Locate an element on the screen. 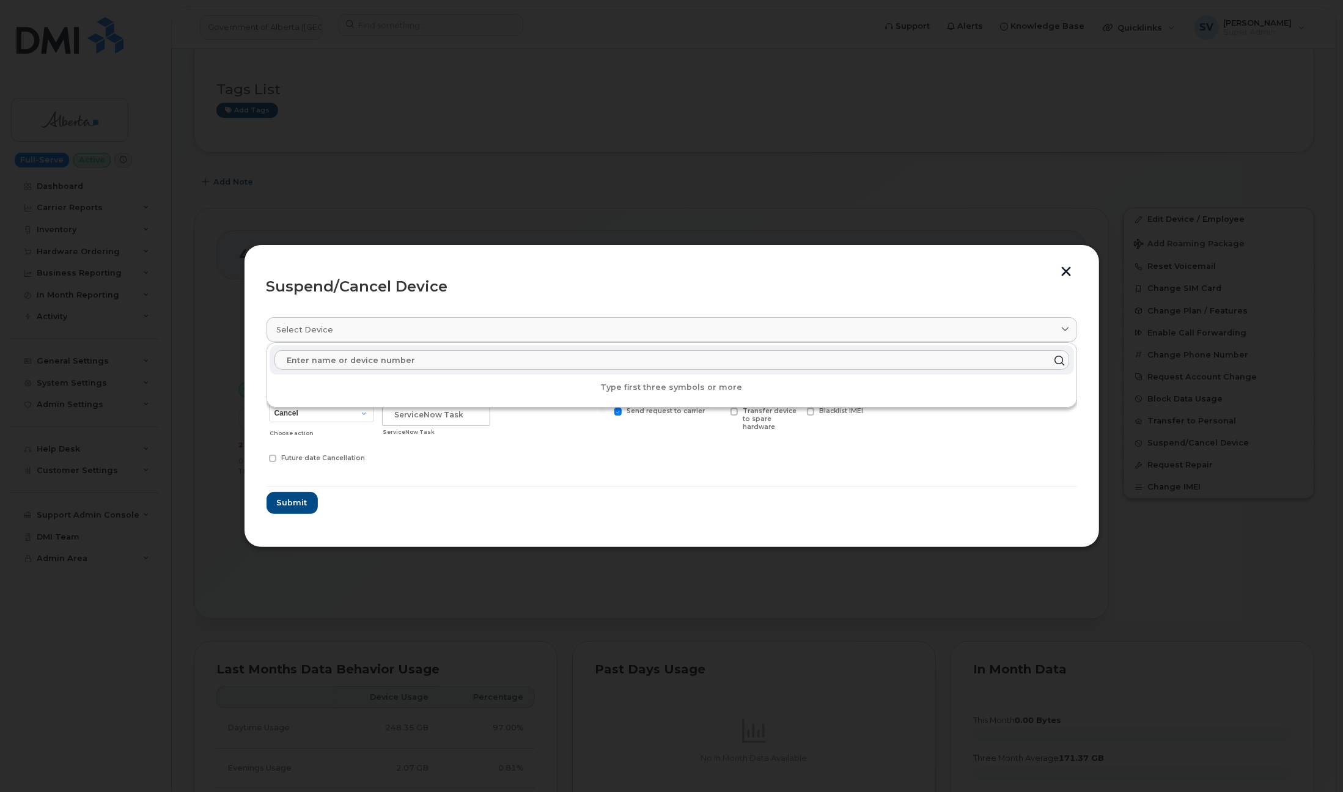 Image resolution: width=1343 pixels, height=792 pixels. div: Suspend/Cancel Device is located at coordinates (672, 287).